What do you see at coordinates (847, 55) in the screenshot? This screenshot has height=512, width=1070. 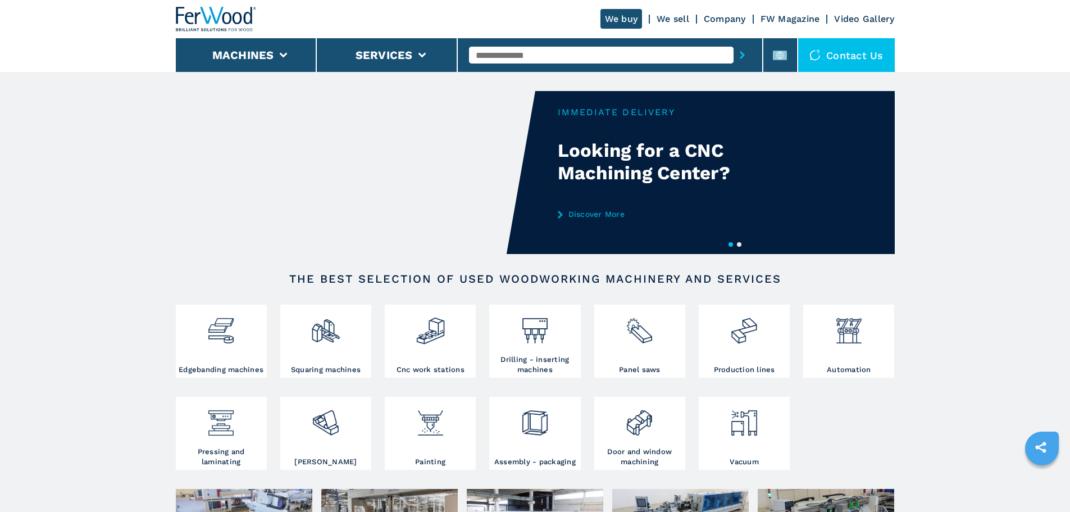 I see `div: Contact us` at bounding box center [847, 55].